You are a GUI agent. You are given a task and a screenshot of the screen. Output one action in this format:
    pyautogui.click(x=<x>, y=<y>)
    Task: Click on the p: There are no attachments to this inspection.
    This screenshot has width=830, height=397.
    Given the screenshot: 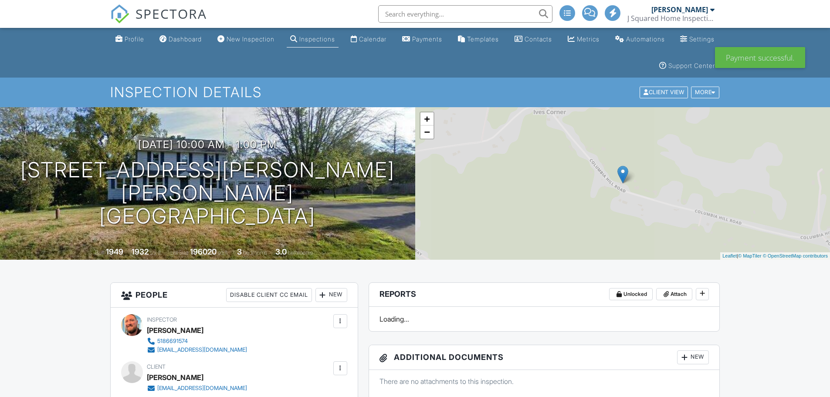 What is the action you would take?
    pyautogui.click(x=544, y=381)
    